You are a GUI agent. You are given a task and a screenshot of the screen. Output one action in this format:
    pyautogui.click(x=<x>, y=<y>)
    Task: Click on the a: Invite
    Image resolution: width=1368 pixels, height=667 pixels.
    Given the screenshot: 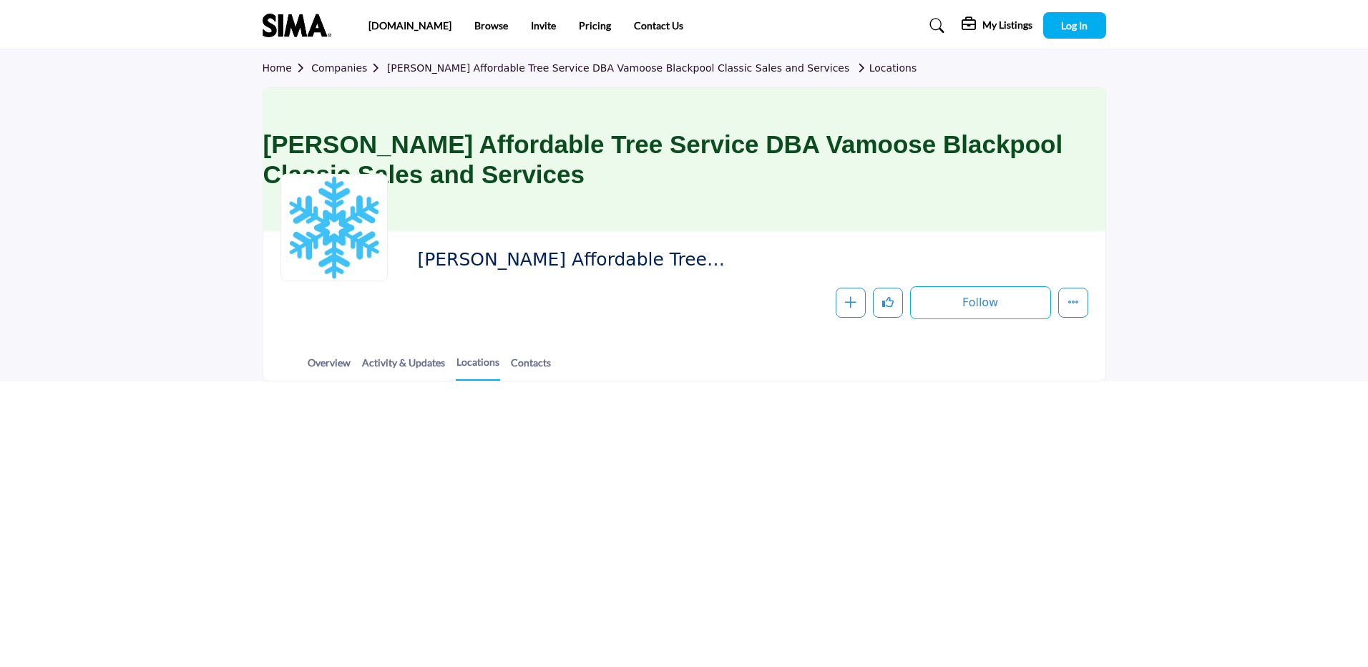 What is the action you would take?
    pyautogui.click(x=543, y=25)
    